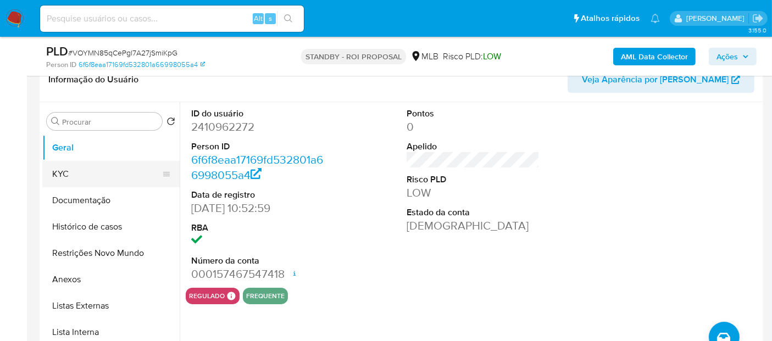  I want to click on p: erico.trevizan@mercadopago.com.br, so click(717, 18).